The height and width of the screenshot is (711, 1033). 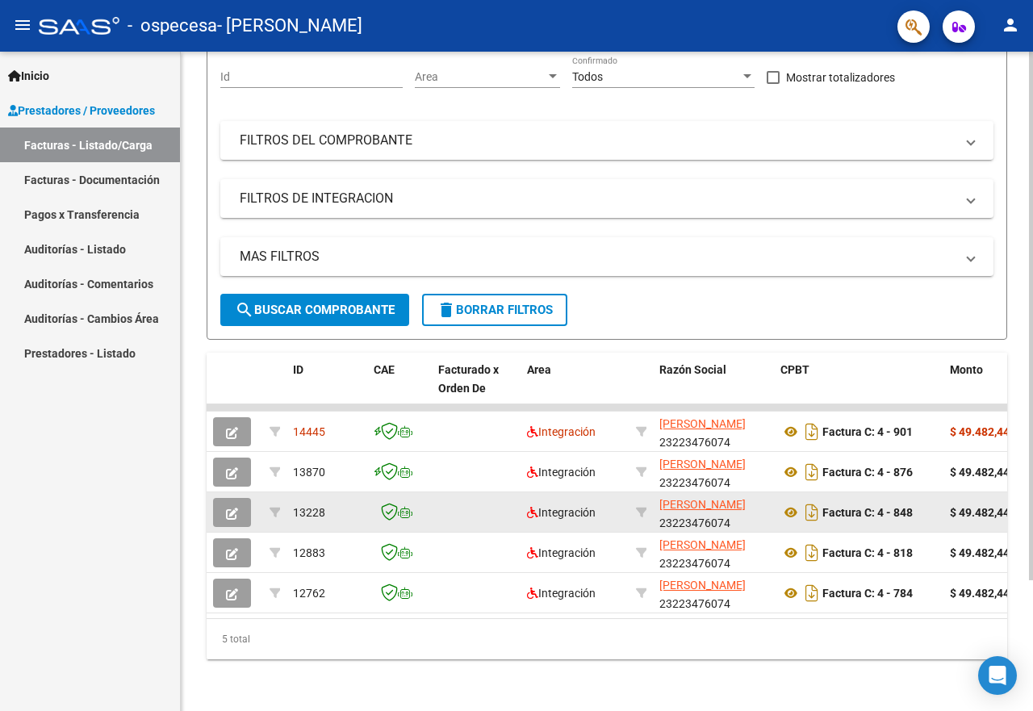 What do you see at coordinates (309, 432) in the screenshot?
I see `span: 14445` at bounding box center [309, 432].